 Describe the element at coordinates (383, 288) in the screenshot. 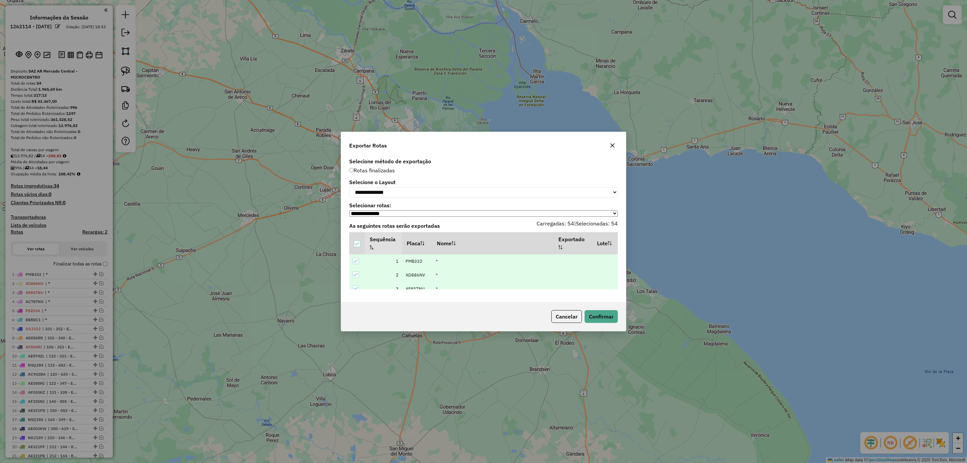

I see `td: 3` at that location.